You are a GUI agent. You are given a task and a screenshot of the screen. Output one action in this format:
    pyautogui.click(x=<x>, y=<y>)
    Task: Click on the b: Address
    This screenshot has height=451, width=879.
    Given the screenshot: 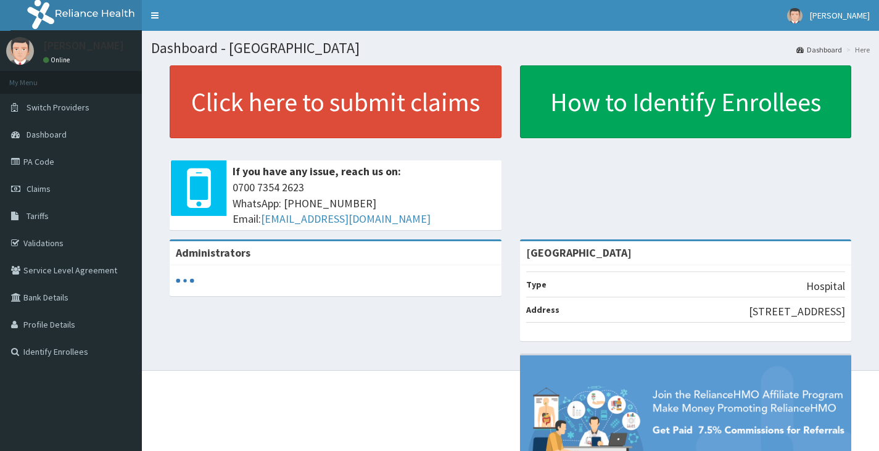 What is the action you would take?
    pyautogui.click(x=543, y=310)
    